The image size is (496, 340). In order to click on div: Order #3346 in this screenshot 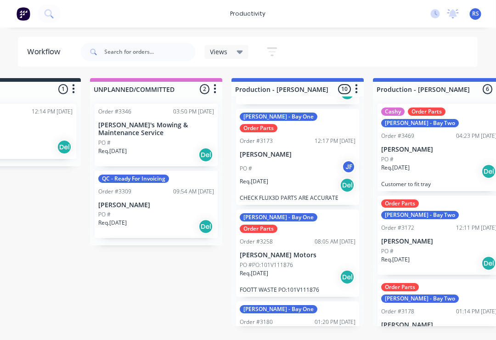, I will do `click(115, 112)`.